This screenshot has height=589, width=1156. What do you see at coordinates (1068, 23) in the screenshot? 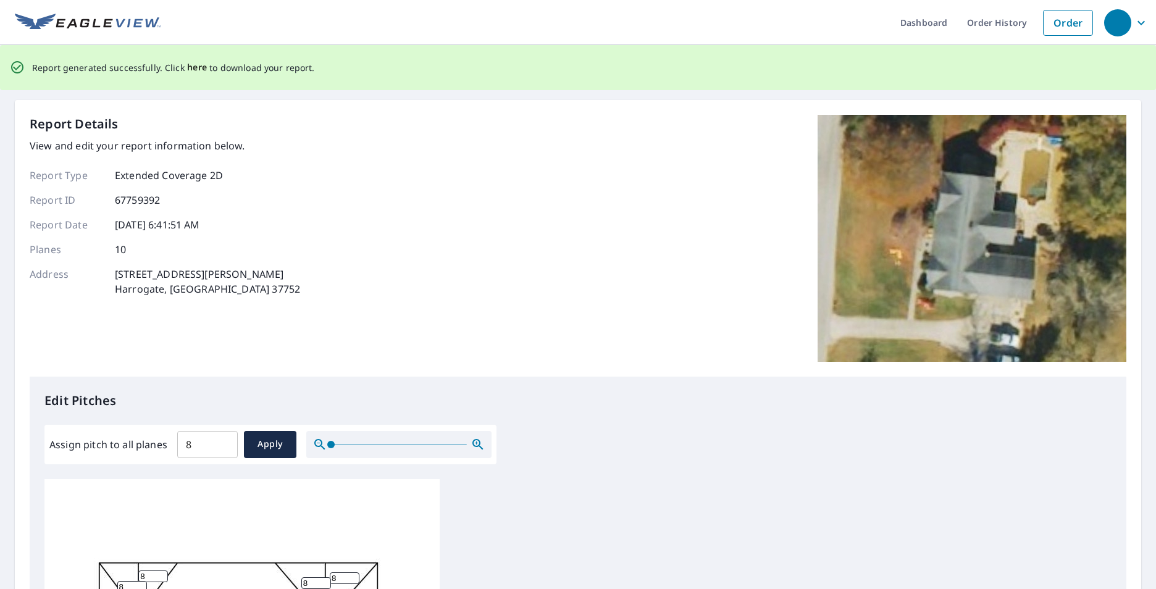
I see `a: Order` at bounding box center [1068, 23].